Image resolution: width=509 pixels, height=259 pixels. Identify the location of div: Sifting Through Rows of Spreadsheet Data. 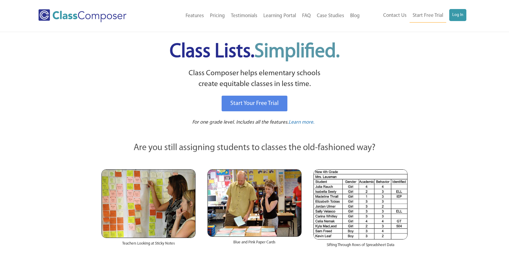
(361, 246).